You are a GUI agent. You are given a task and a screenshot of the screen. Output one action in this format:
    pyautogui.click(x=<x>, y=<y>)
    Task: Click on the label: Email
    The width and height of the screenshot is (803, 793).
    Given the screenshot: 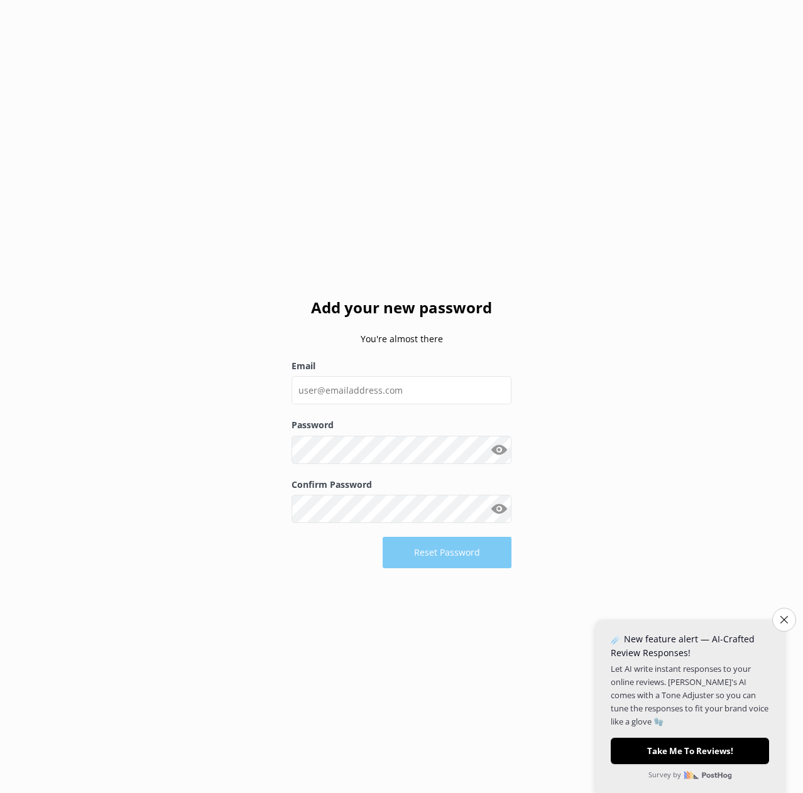 What is the action you would take?
    pyautogui.click(x=401, y=366)
    